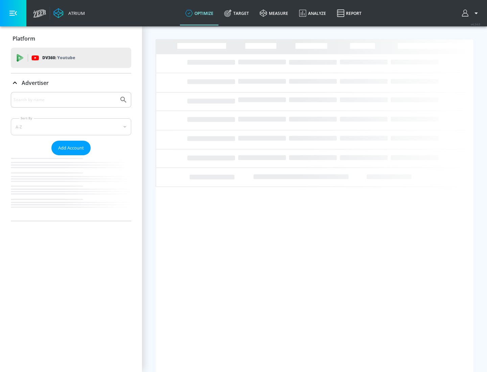 This screenshot has height=372, width=487. Describe the element at coordinates (71, 188) in the screenshot. I see `nav: list of Advertiser` at that location.